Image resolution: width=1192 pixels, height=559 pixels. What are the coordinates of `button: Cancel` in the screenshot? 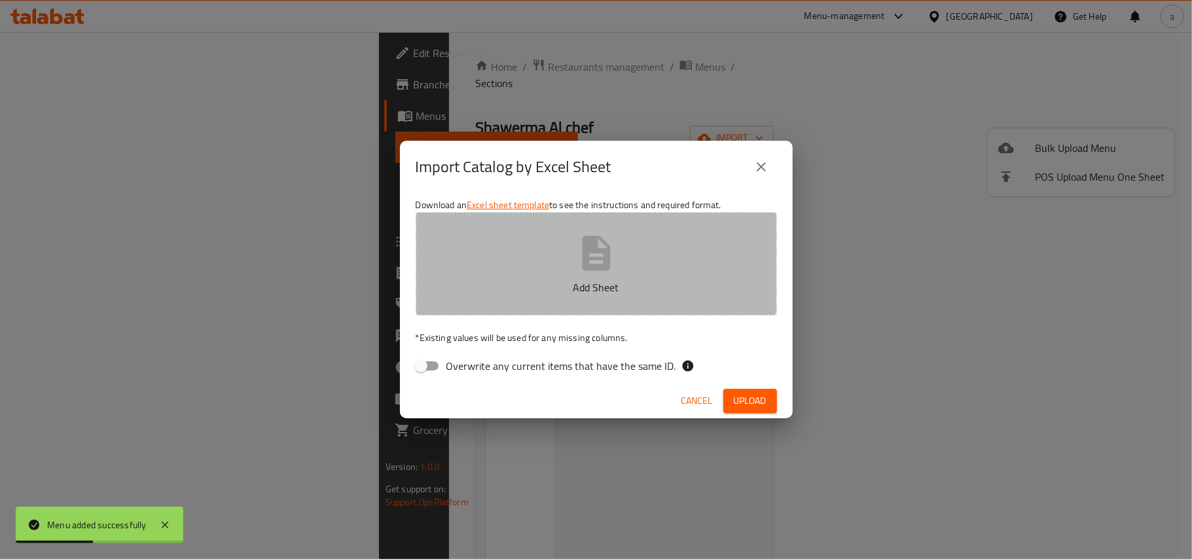 It's located at (697, 400).